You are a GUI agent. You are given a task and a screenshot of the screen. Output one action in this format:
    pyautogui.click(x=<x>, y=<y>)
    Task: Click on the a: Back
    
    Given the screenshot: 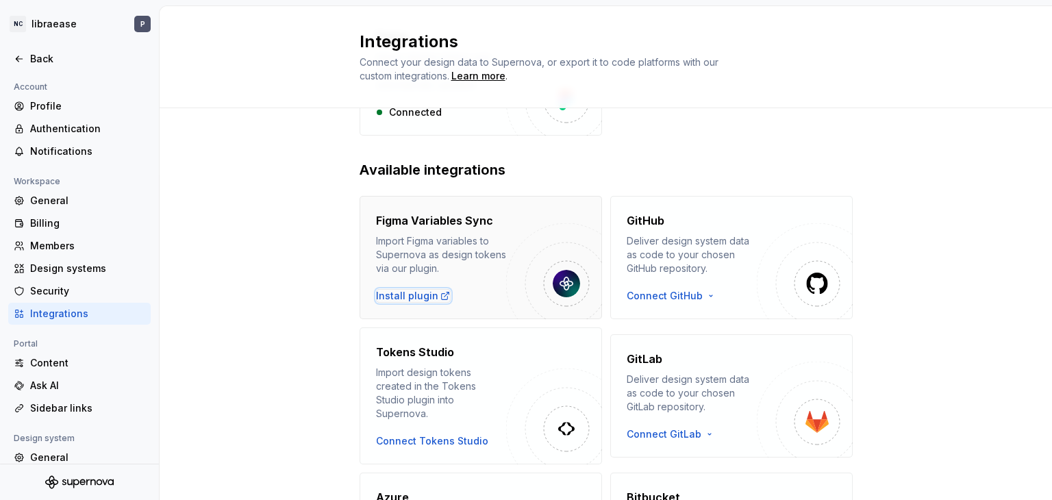 What is the action you would take?
    pyautogui.click(x=79, y=59)
    